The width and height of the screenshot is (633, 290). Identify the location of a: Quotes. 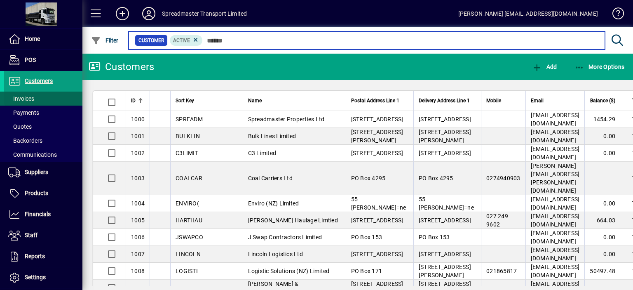
(43, 127).